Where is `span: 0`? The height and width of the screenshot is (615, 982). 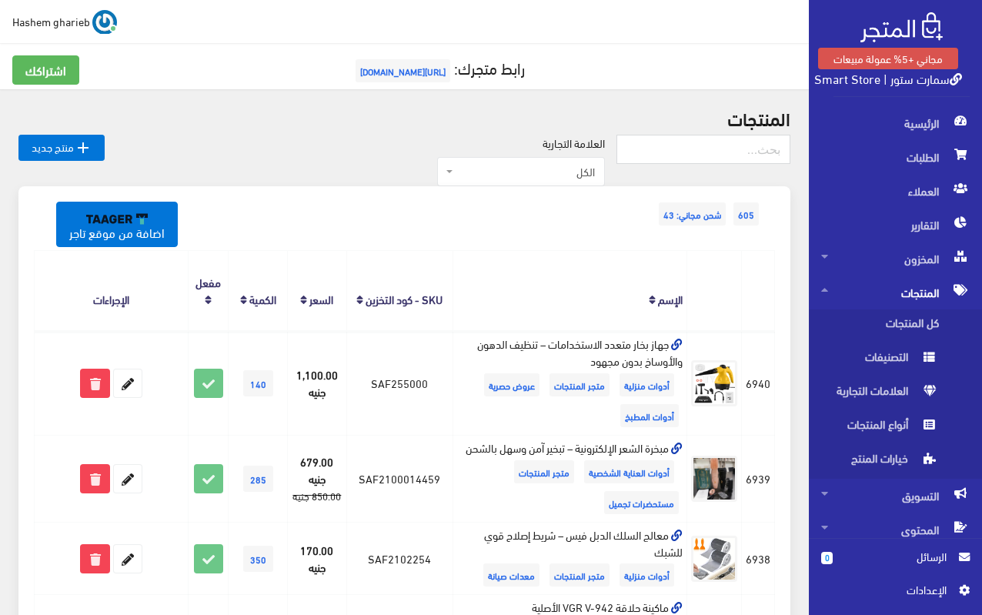
span: 0 is located at coordinates (826, 558).